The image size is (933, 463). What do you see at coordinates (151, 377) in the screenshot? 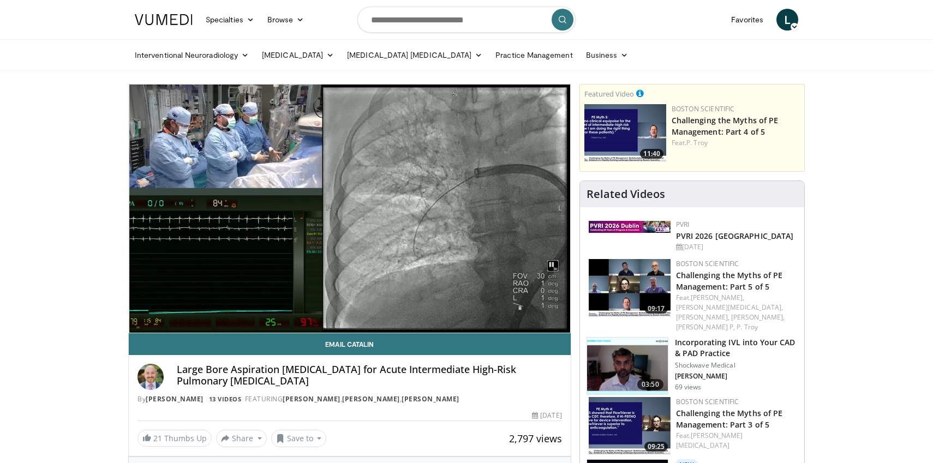
I see `img: Avatar` at bounding box center [151, 377].